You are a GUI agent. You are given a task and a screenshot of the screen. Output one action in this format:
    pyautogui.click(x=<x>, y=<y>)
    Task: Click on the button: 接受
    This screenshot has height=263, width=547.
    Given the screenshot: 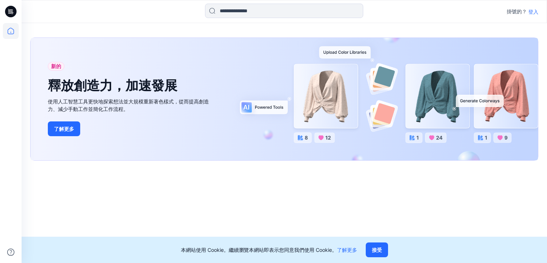 What is the action you would take?
    pyautogui.click(x=377, y=249)
    